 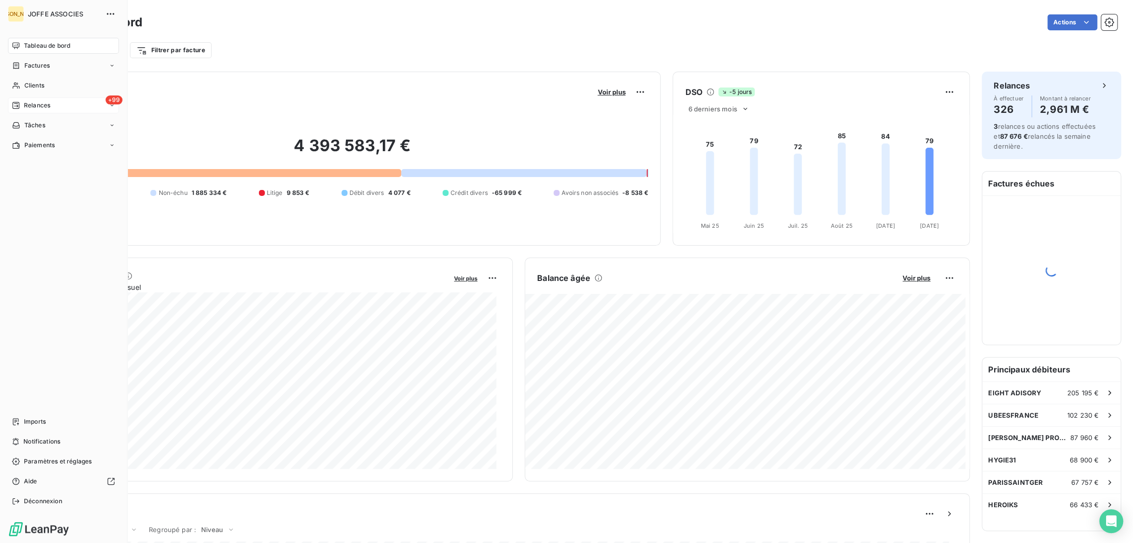 What do you see at coordinates (1008, 99) in the screenshot?
I see `span: À effectuer` at bounding box center [1008, 99].